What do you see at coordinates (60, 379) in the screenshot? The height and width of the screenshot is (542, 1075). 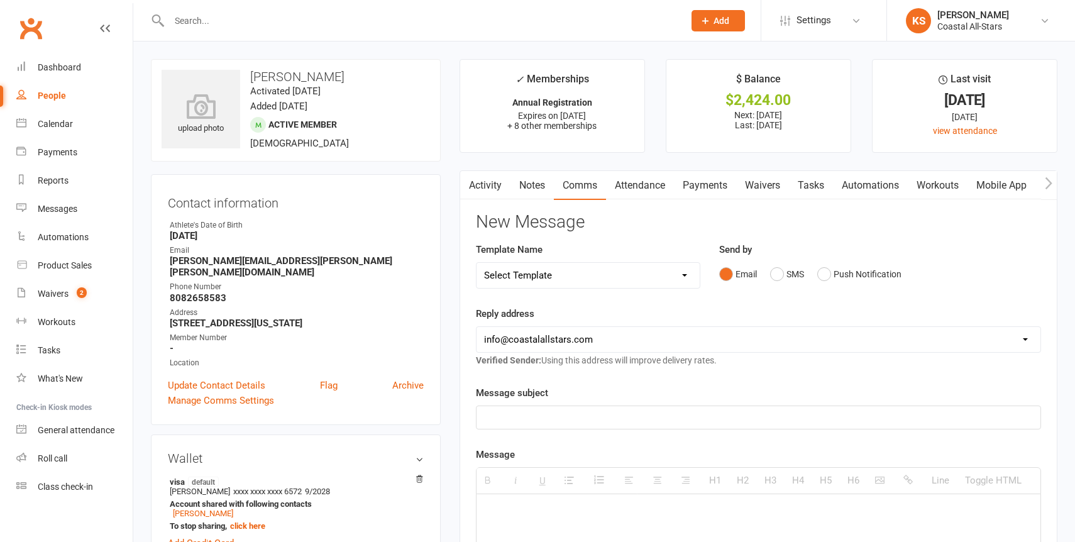 I see `div: What's New` at bounding box center [60, 379].